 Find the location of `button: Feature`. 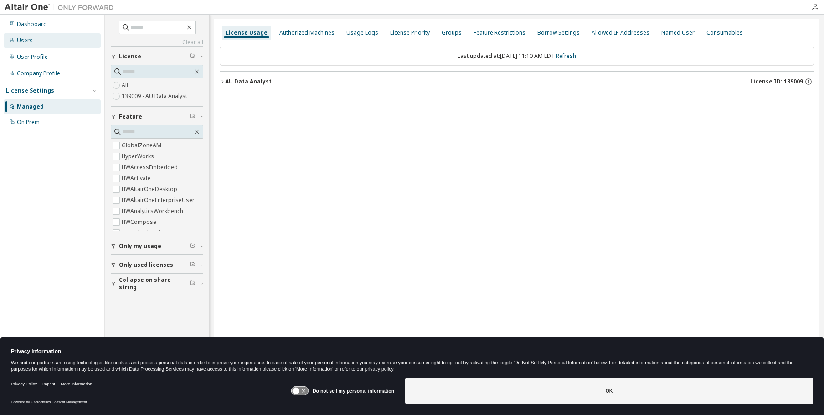

button: Feature is located at coordinates (157, 117).